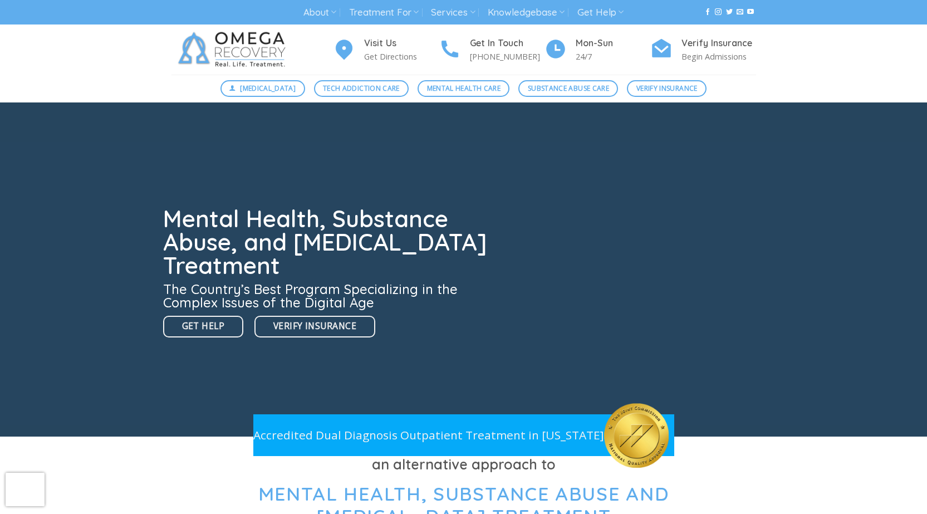  I want to click on a: Follow on Facebook, so click(708, 12).